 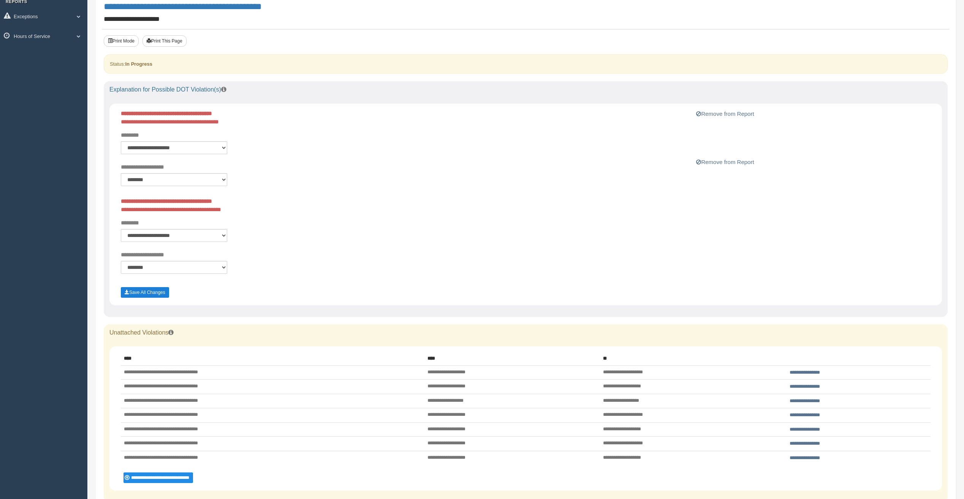 I want to click on button: Print This Page, so click(x=165, y=41).